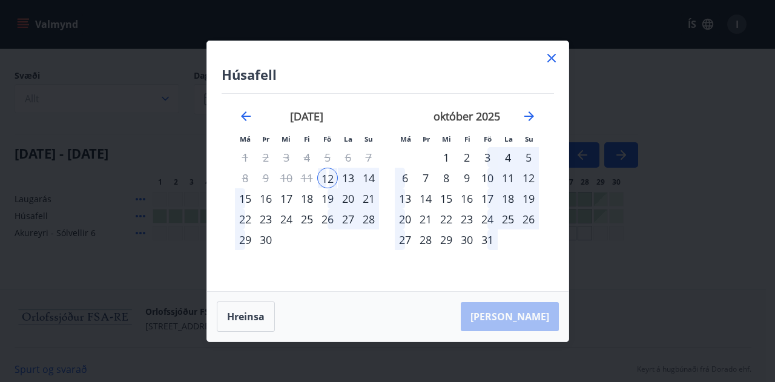 The width and height of the screenshot is (775, 382). Describe the element at coordinates (487, 178) in the screenshot. I see `div: 10` at that location.